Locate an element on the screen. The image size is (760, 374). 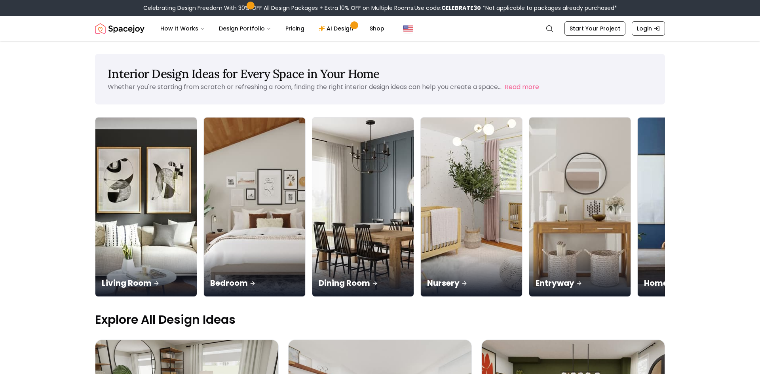
nav: Global is located at coordinates (380, 28).